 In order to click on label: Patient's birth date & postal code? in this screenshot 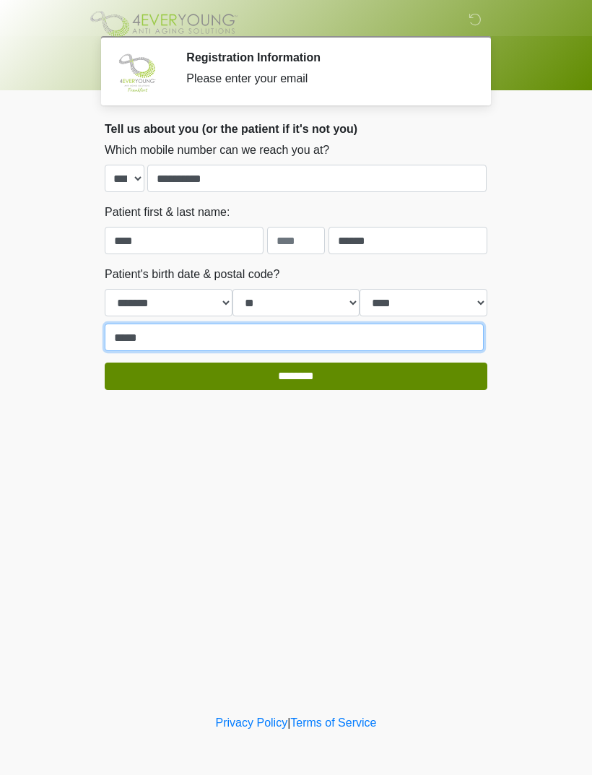, I will do `click(192, 274)`.